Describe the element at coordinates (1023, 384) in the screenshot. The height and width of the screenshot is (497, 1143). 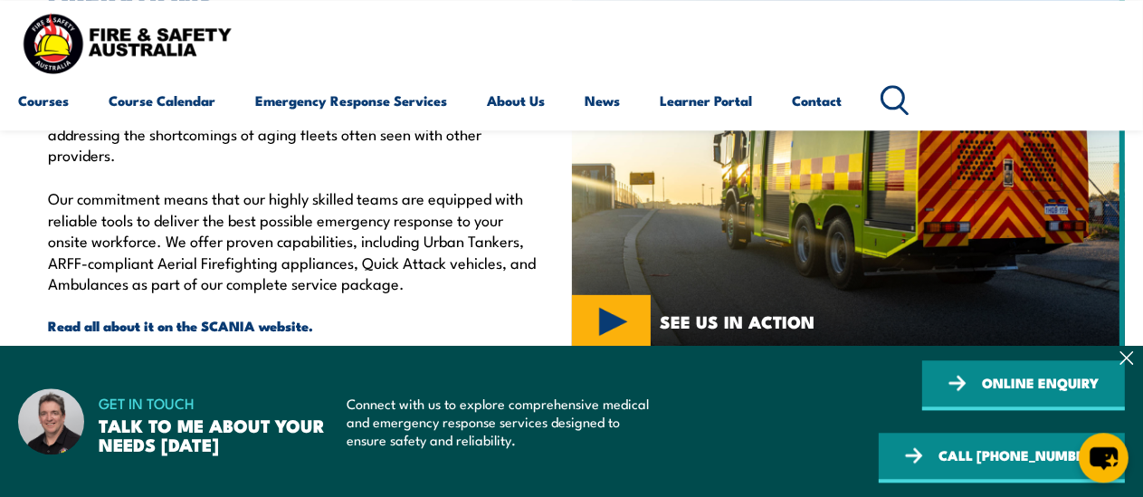
I see `a: ONLINE ENQUIRY` at that location.